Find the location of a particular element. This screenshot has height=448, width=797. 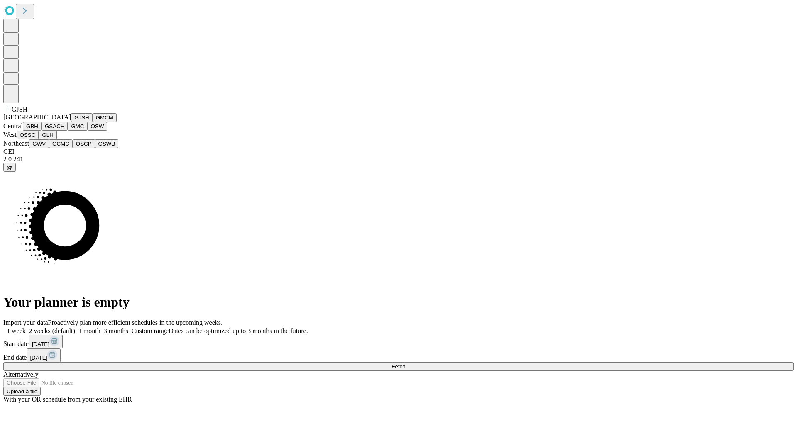

span: 1 month is located at coordinates (89, 331).